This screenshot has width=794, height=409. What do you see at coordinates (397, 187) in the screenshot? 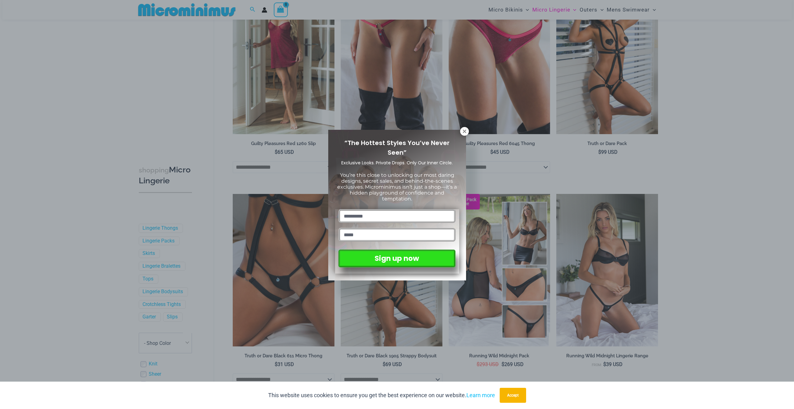
I see `span: You’re this close to unlocking our most daring designs, secret sales, and behind-the-scenes exclu...` at bounding box center [397, 187].